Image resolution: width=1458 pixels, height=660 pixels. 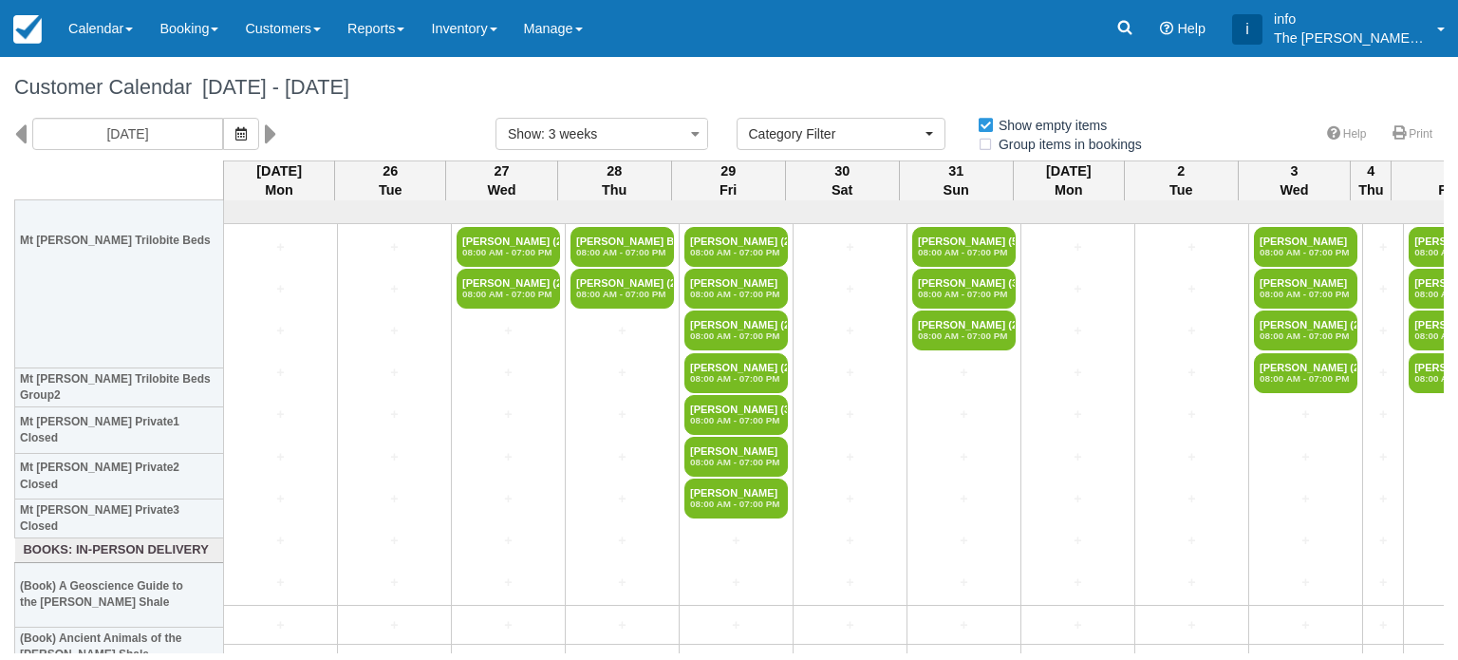 What do you see at coordinates (569, 134) in the screenshot?
I see `span: : 3 weeks` at bounding box center [569, 134].